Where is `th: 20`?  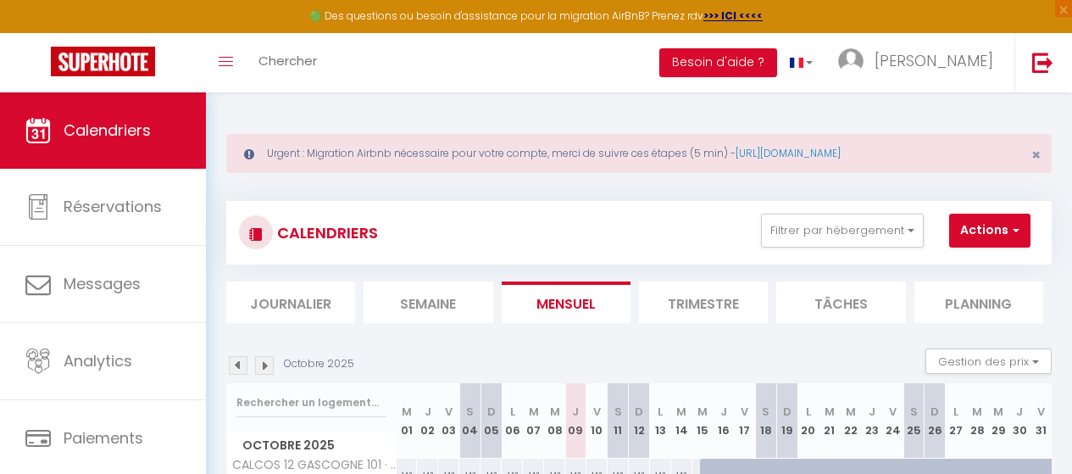
th: 20 is located at coordinates (807, 420).